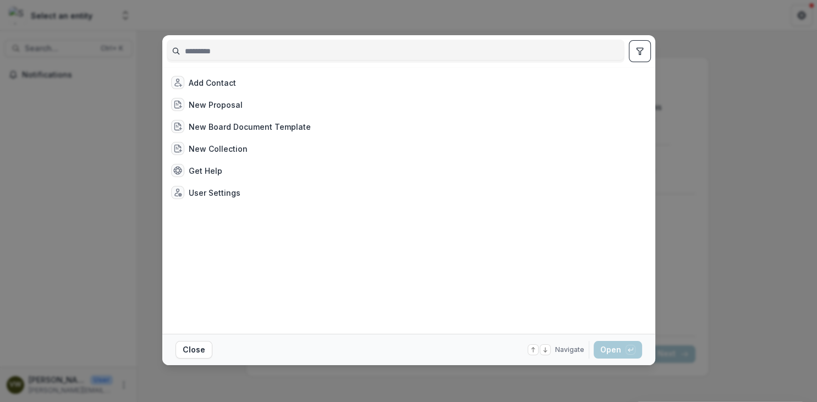 This screenshot has width=817, height=402. I want to click on div: Add Contact, so click(212, 83).